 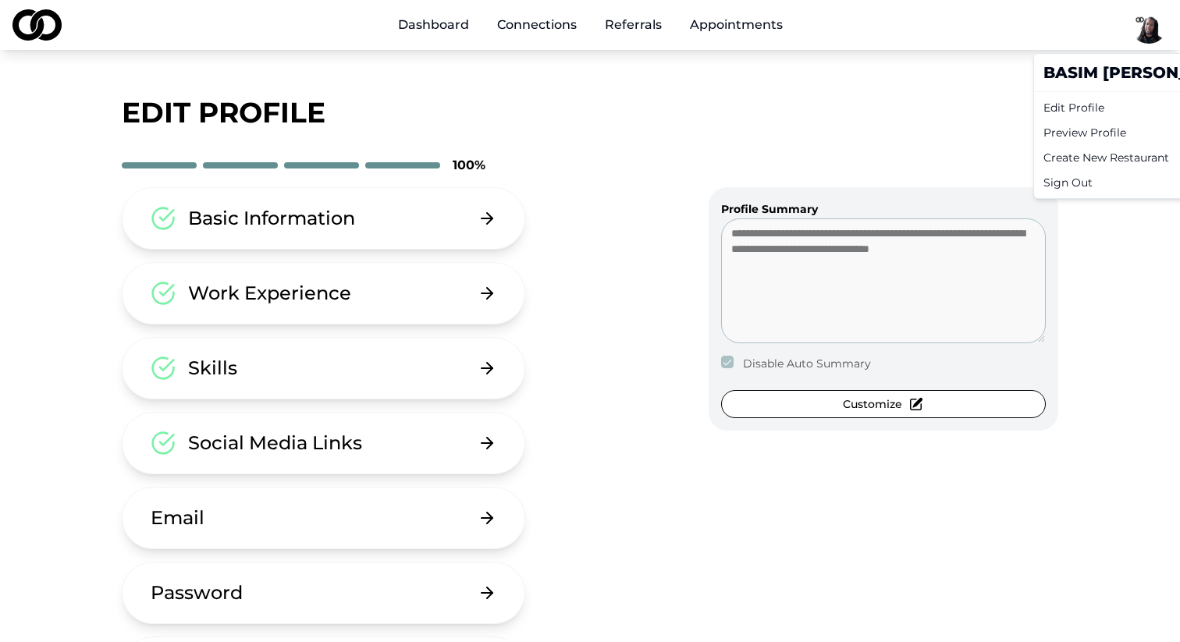 What do you see at coordinates (807, 364) in the screenshot?
I see `label: Disable Auto Summary` at bounding box center [807, 364].